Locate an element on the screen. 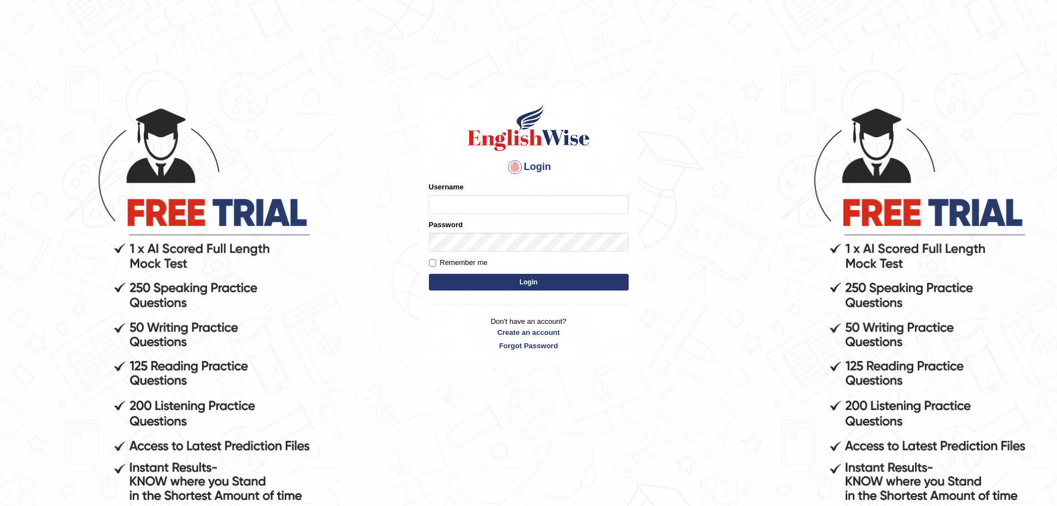 The width and height of the screenshot is (1057, 506). label: Password is located at coordinates (446, 224).